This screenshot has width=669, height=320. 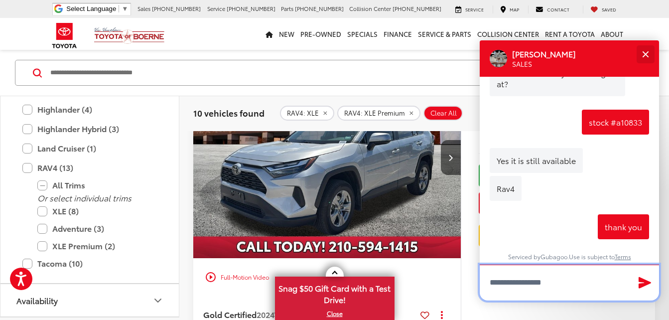 I want to click on a: Contact, so click(x=552, y=9).